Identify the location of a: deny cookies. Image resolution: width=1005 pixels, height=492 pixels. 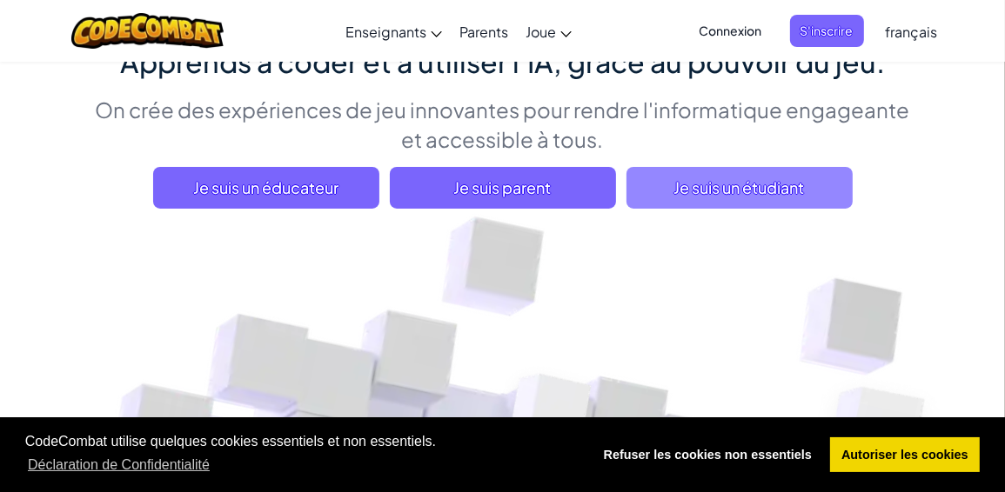
(707, 455).